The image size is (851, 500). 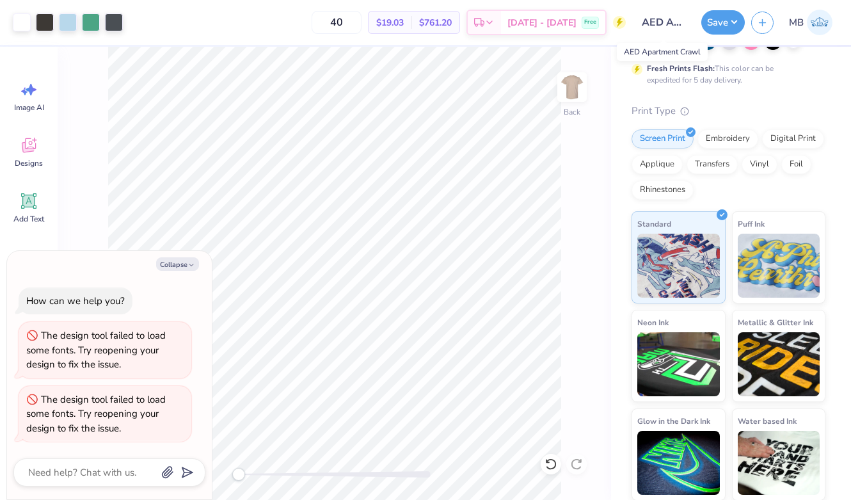 I want to click on img: Standard, so click(x=678, y=265).